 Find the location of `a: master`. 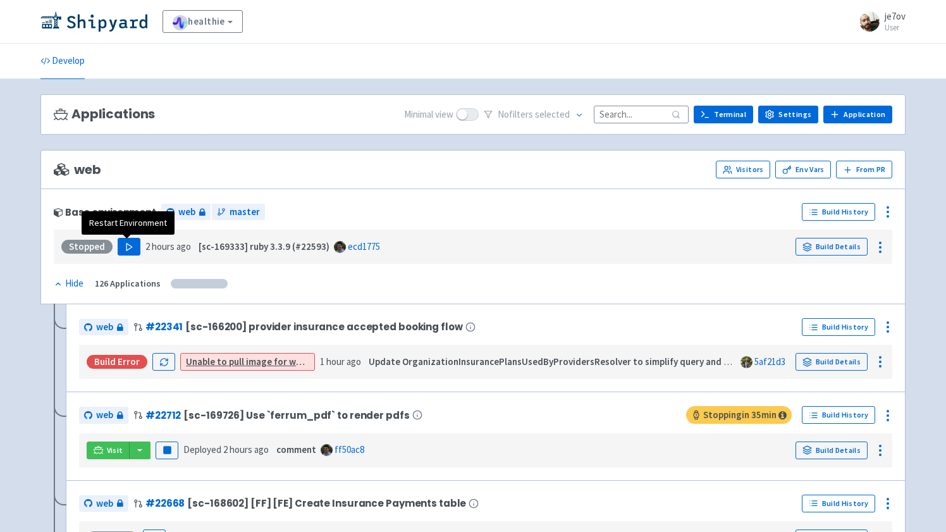

a: master is located at coordinates (238, 212).